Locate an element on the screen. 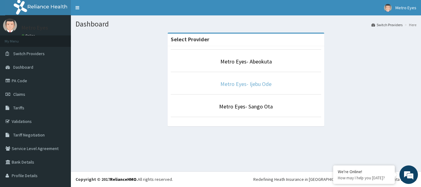 Image resolution: width=421 pixels, height=187 pixels. a: Metro Eyes- Sango Ota is located at coordinates (246, 106).